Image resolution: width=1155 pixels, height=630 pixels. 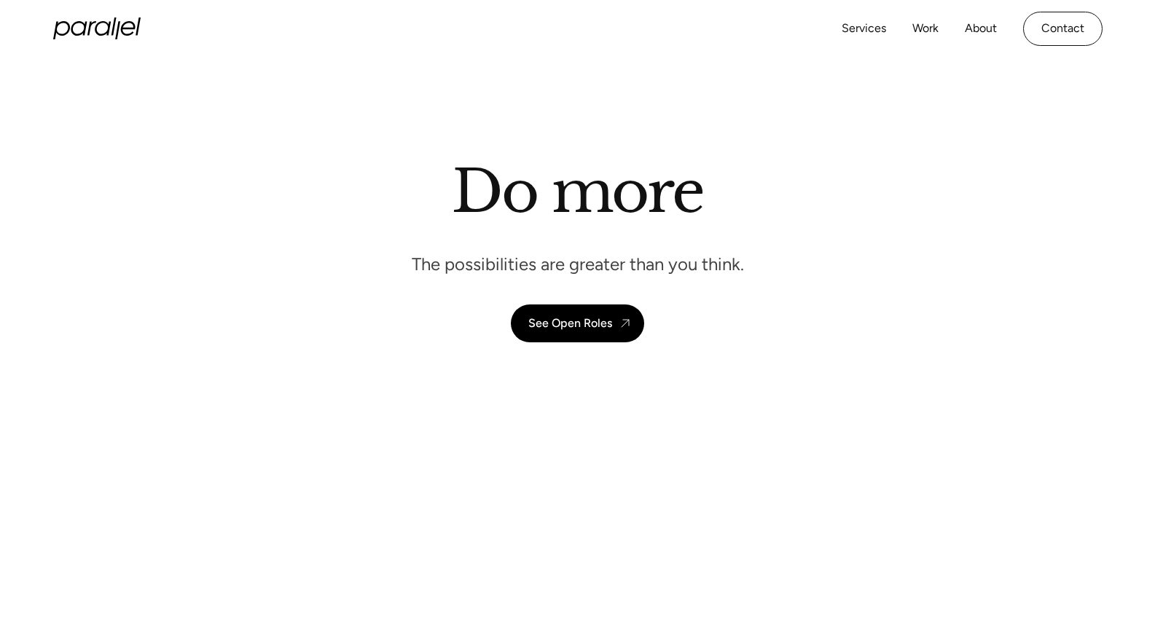 I want to click on p: The possibilities are greater than you think., so click(x=578, y=264).